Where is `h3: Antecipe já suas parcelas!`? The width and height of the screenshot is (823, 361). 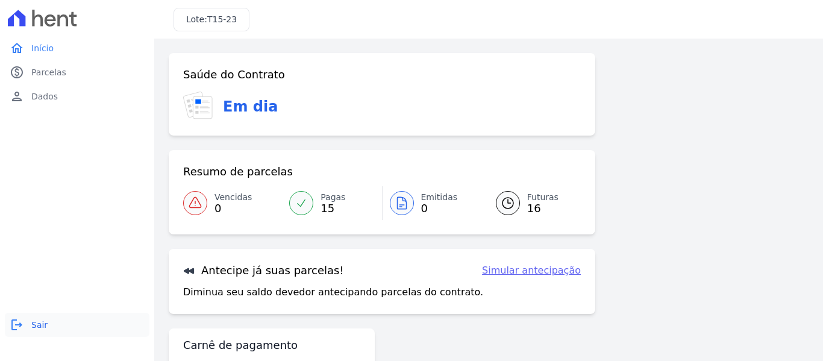
h3: Antecipe já suas parcelas! is located at coordinates (263, 270).